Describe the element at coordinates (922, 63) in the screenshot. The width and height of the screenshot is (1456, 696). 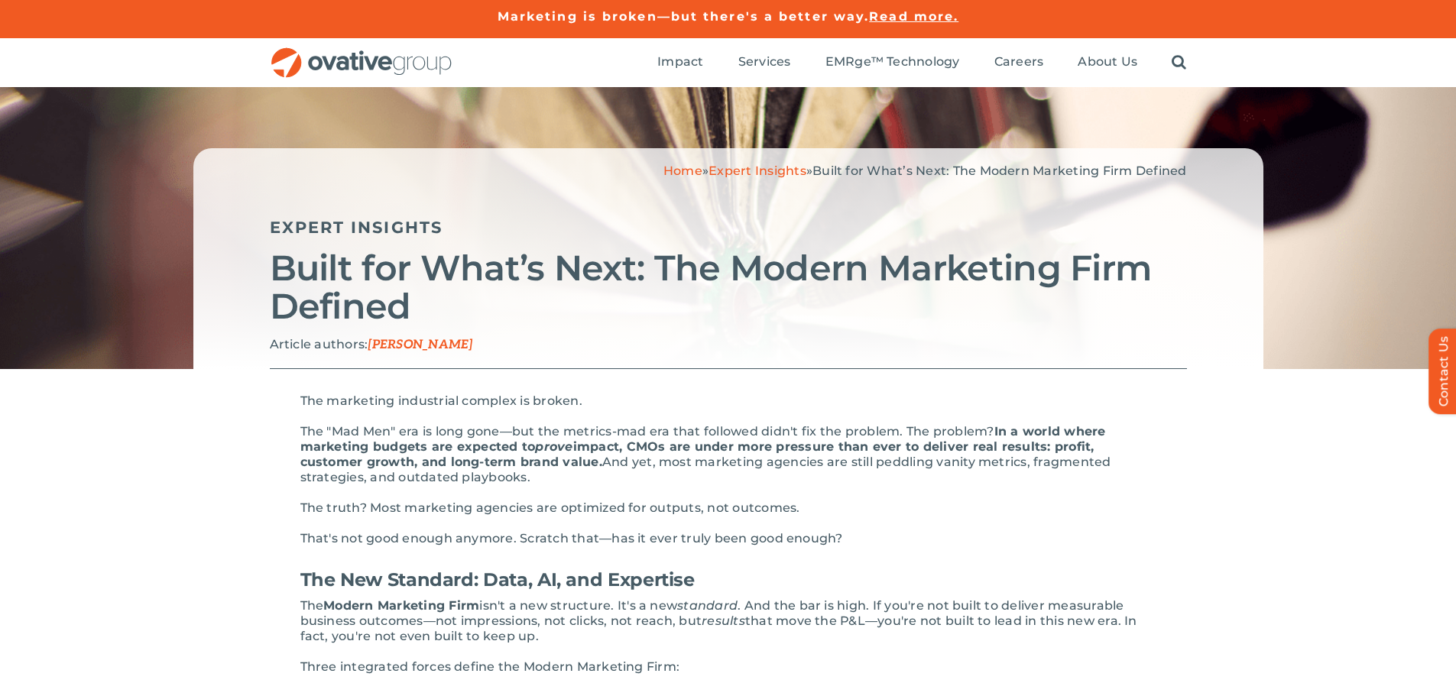
I see `nav: Menu` at that location.